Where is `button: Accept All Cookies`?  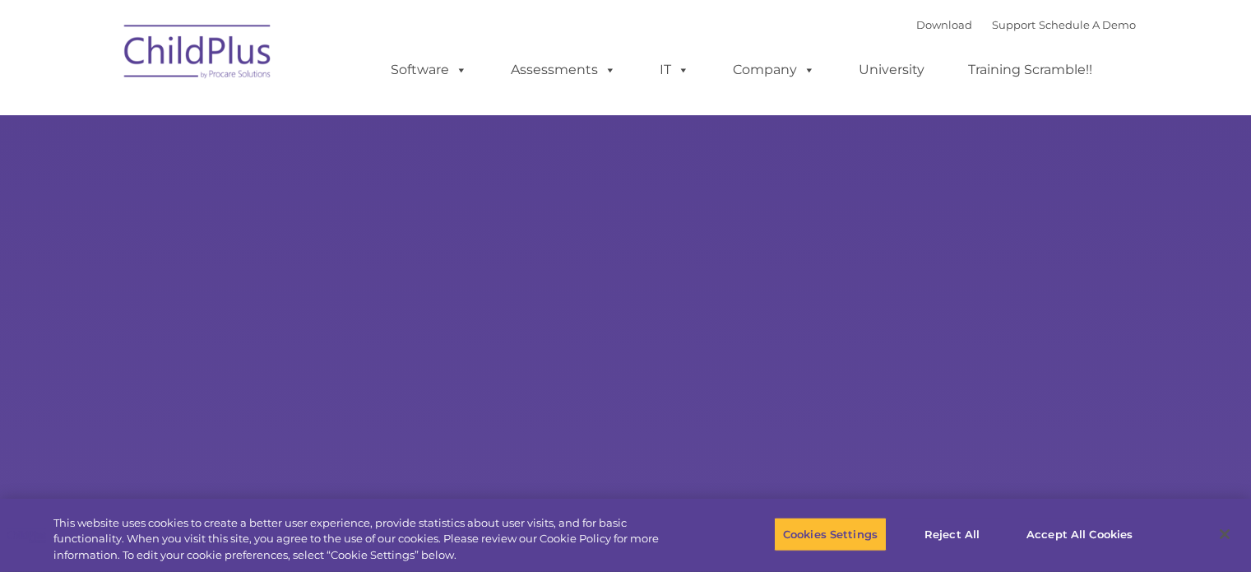
button: Accept All Cookies is located at coordinates (1079, 534).